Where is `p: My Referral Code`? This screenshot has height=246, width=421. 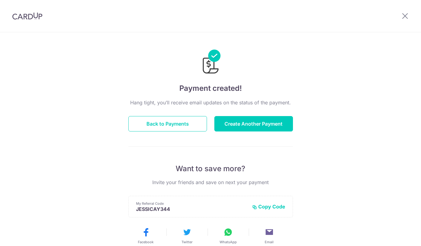 p: My Referral Code is located at coordinates (192, 203).